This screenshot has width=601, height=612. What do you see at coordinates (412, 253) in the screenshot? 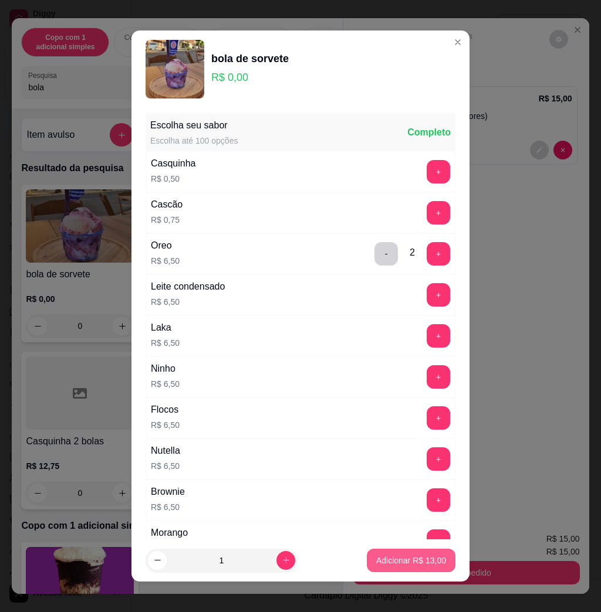
I see `div: 2` at bounding box center [412, 253].